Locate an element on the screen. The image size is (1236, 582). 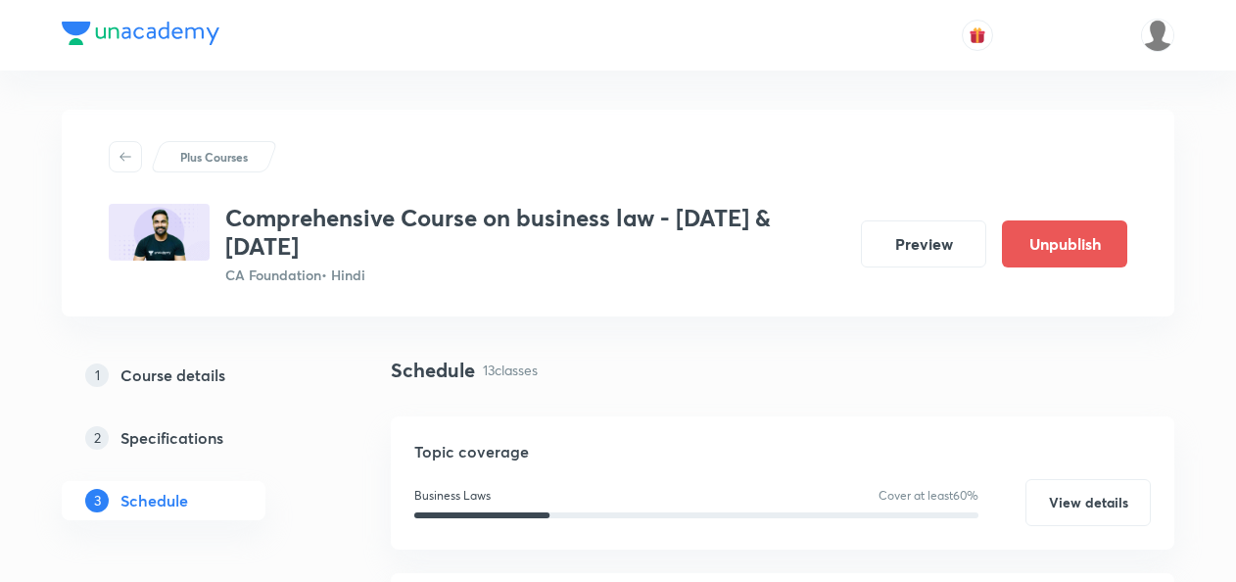
img: 653725D3-EA1C-4156-B525-2A7046613464_plus.png is located at coordinates (159, 232).